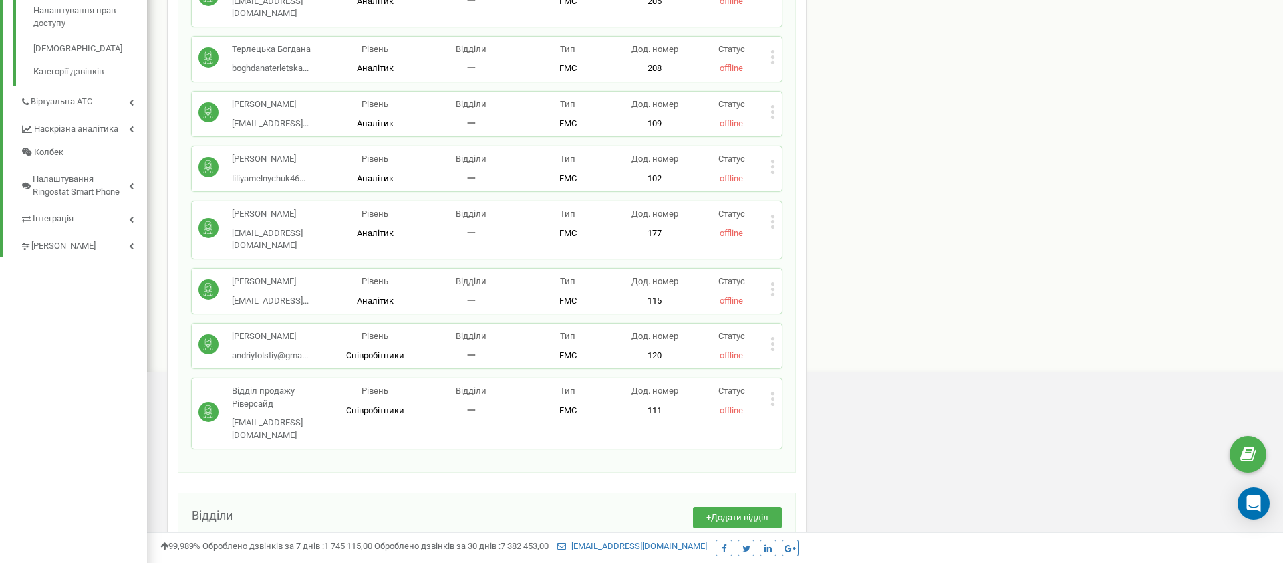 This screenshot has width=1283, height=563. I want to click on div: Open Intercom Messenger, so click(1253, 503).